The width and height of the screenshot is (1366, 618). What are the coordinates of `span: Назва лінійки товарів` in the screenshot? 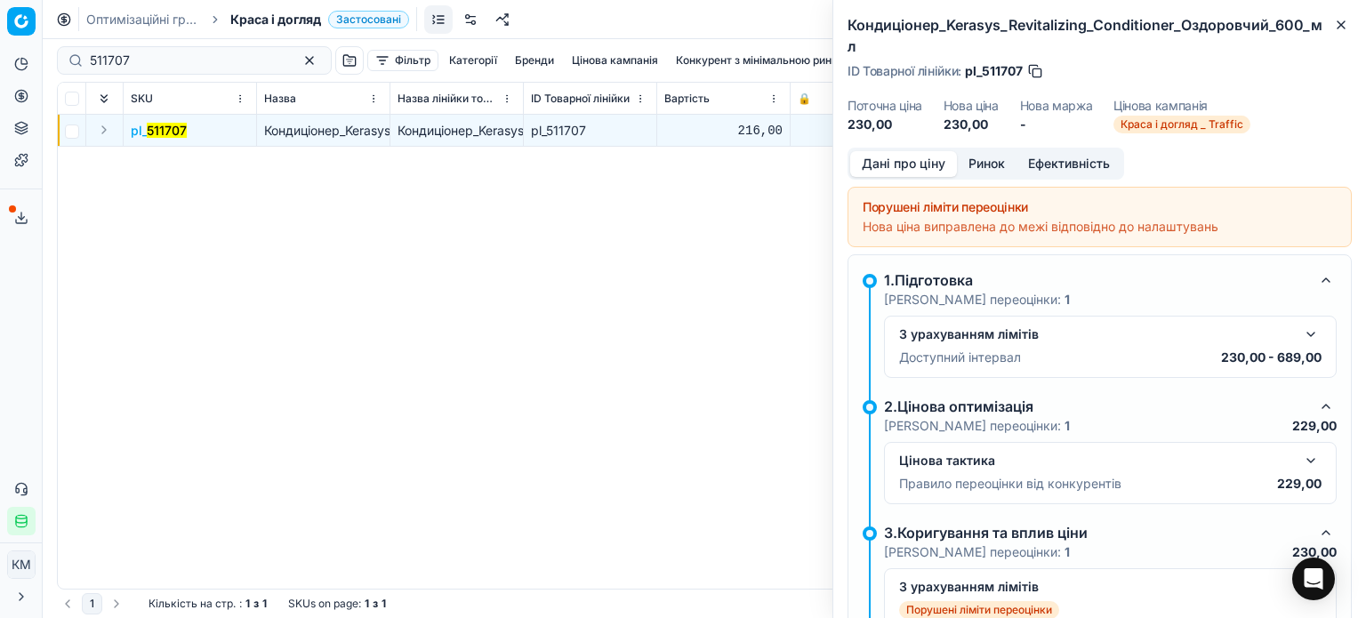 It's located at (447, 99).